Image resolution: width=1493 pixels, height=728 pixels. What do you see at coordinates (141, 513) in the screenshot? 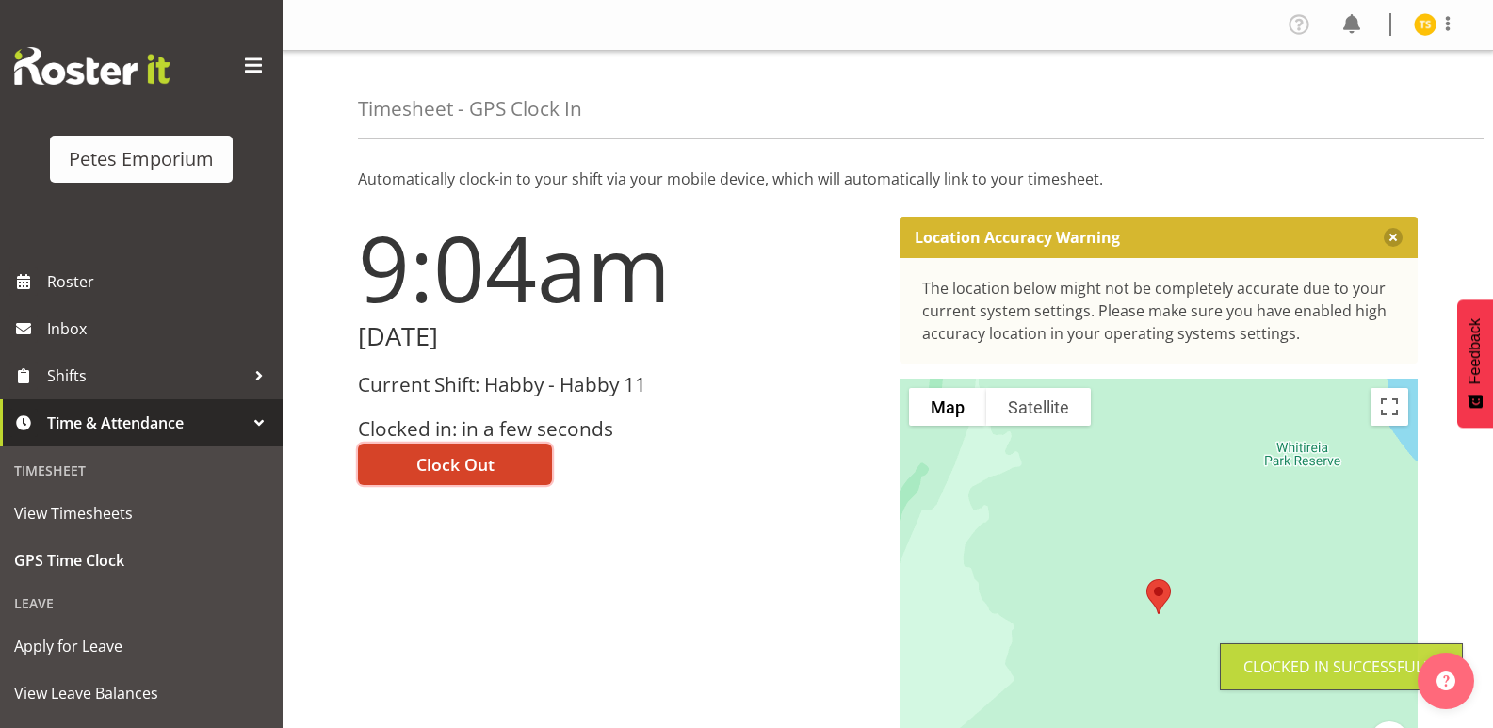
I see `span: View Timesheets` at bounding box center [141, 513].